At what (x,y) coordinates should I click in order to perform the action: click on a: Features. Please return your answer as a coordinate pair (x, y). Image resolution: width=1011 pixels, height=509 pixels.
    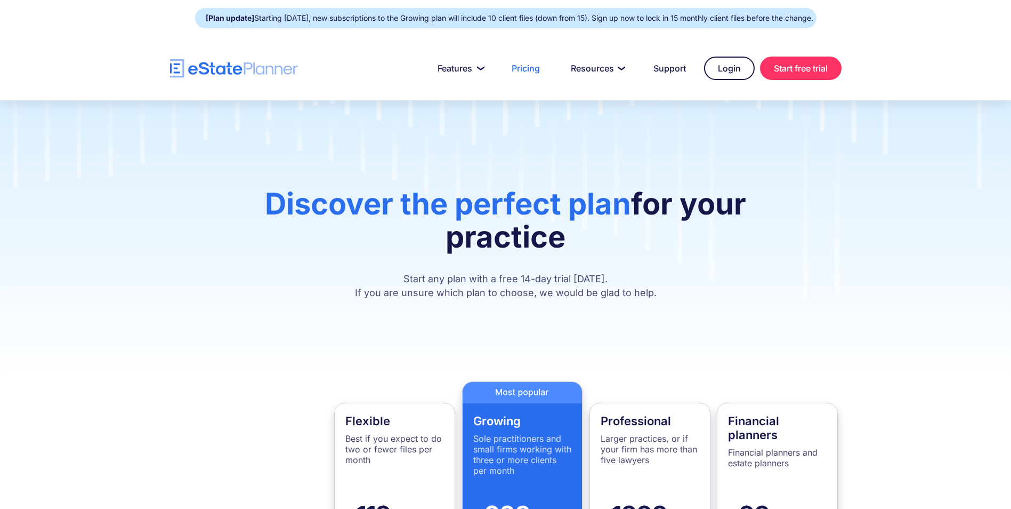
    Looking at the image, I should click on (459, 68).